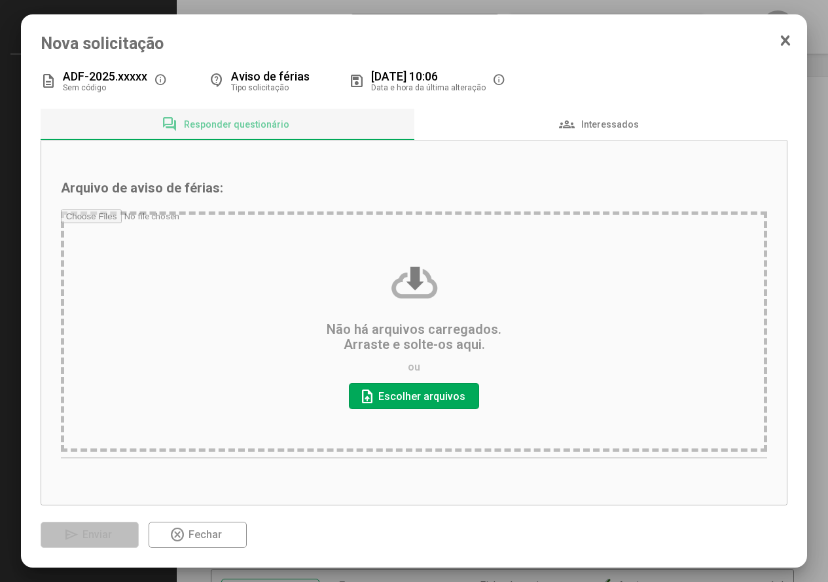 The image size is (828, 582). What do you see at coordinates (145, 511) in the screenshot?
I see `b: Arquivo de recibo de férias:` at bounding box center [145, 511].